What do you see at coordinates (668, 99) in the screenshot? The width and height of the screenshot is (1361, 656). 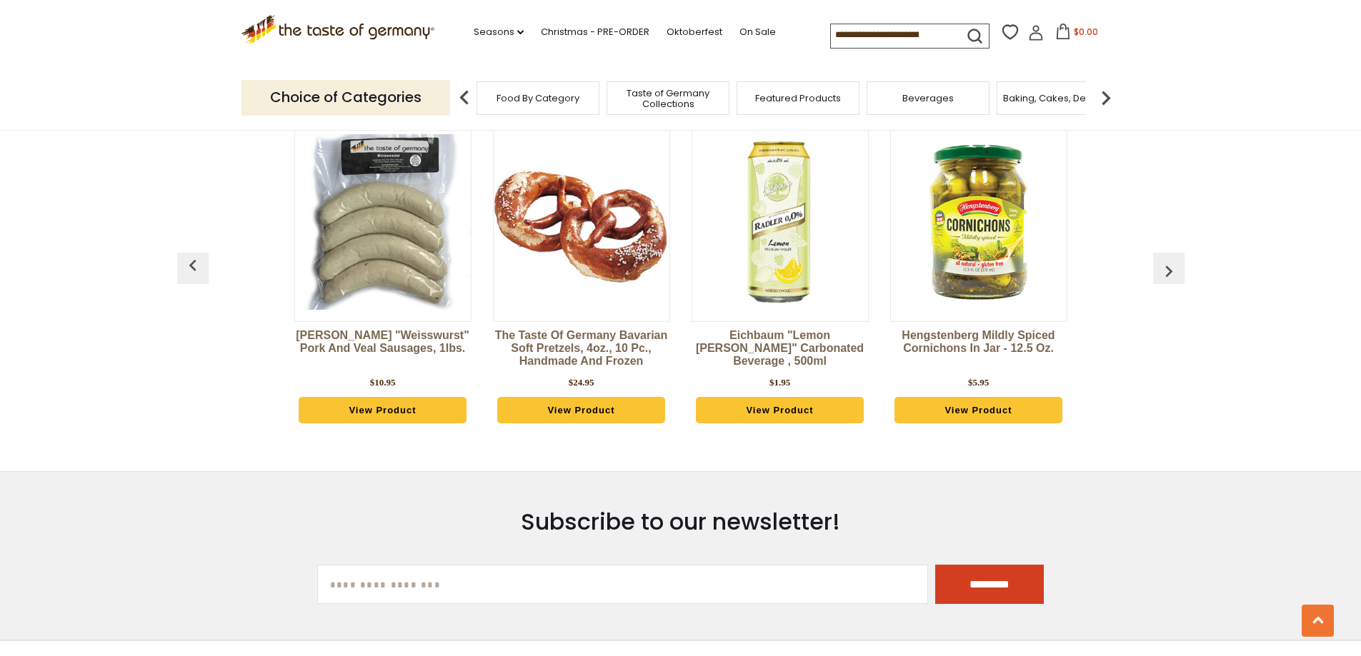 I see `a: Taste of Germany Collections` at bounding box center [668, 99].